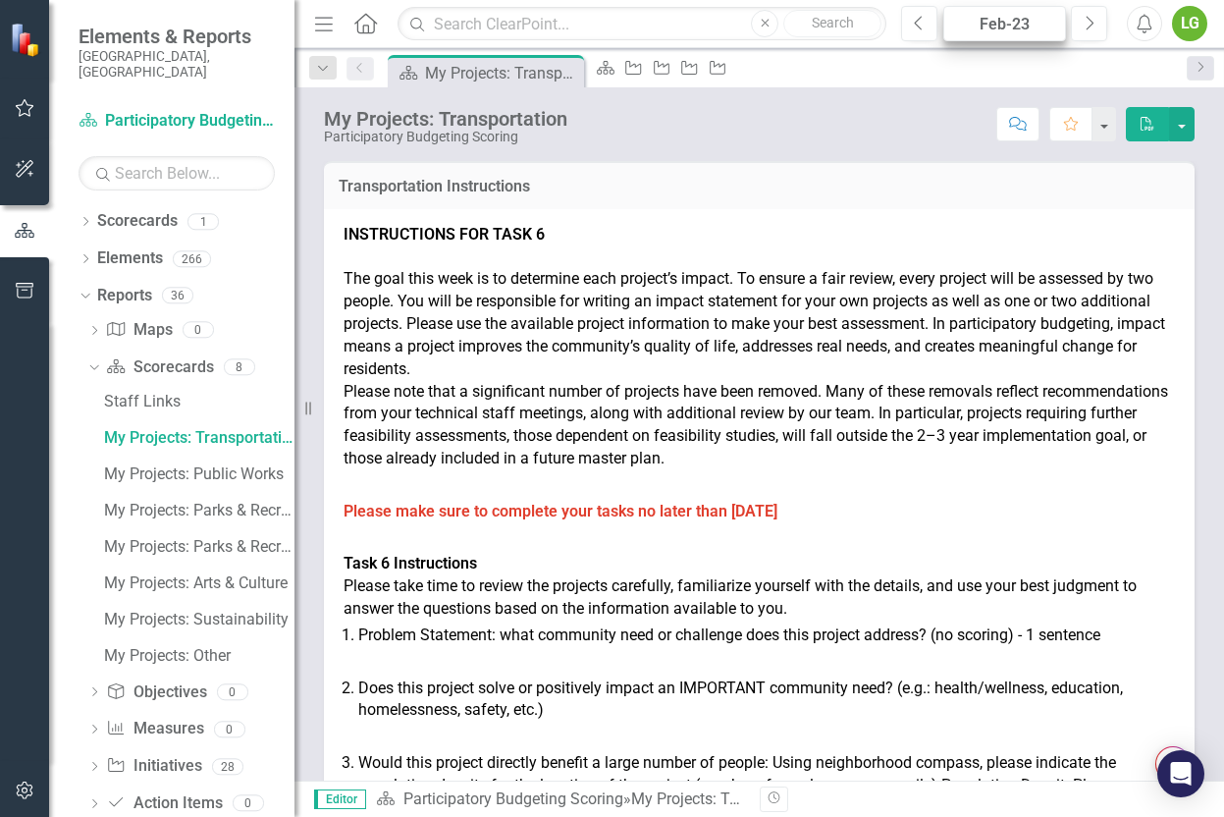 This screenshot has height=817, width=1224. What do you see at coordinates (177, 36) in the screenshot?
I see `span: Elements & Reports` at bounding box center [177, 36].